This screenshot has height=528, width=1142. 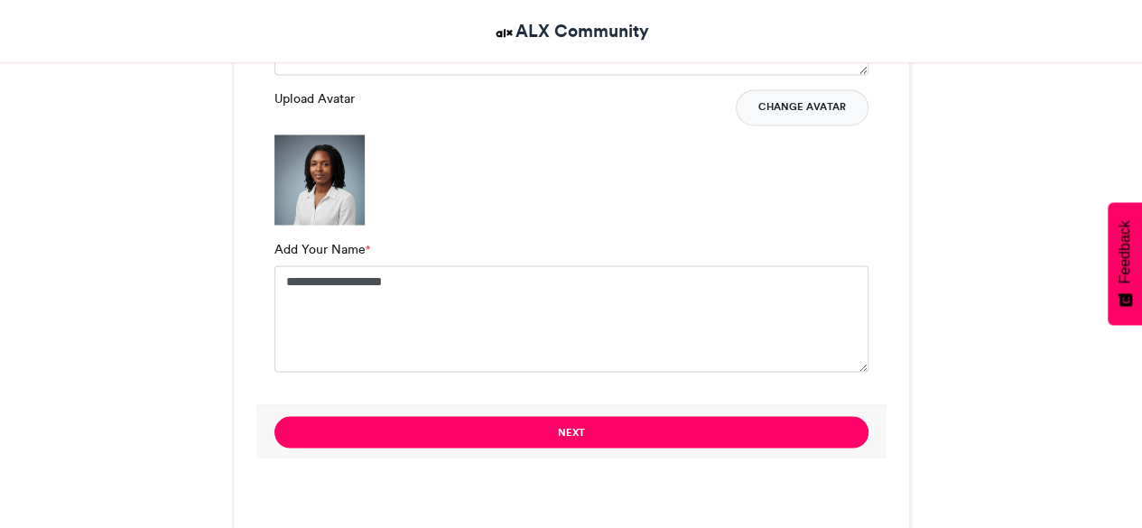 I want to click on img: 1759312105.982-b2dcae4267c1926e4edbba7f5065fdc4d8f11412.png, so click(x=320, y=180).